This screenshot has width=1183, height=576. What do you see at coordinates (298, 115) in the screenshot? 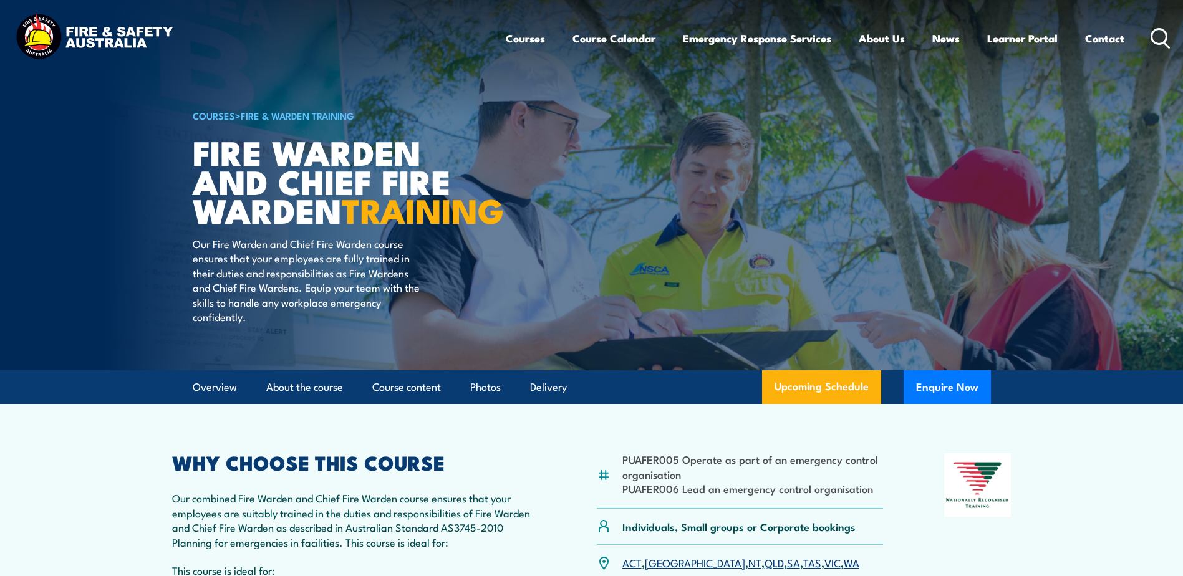
I see `a: Fire & Warden Training` at bounding box center [298, 115].